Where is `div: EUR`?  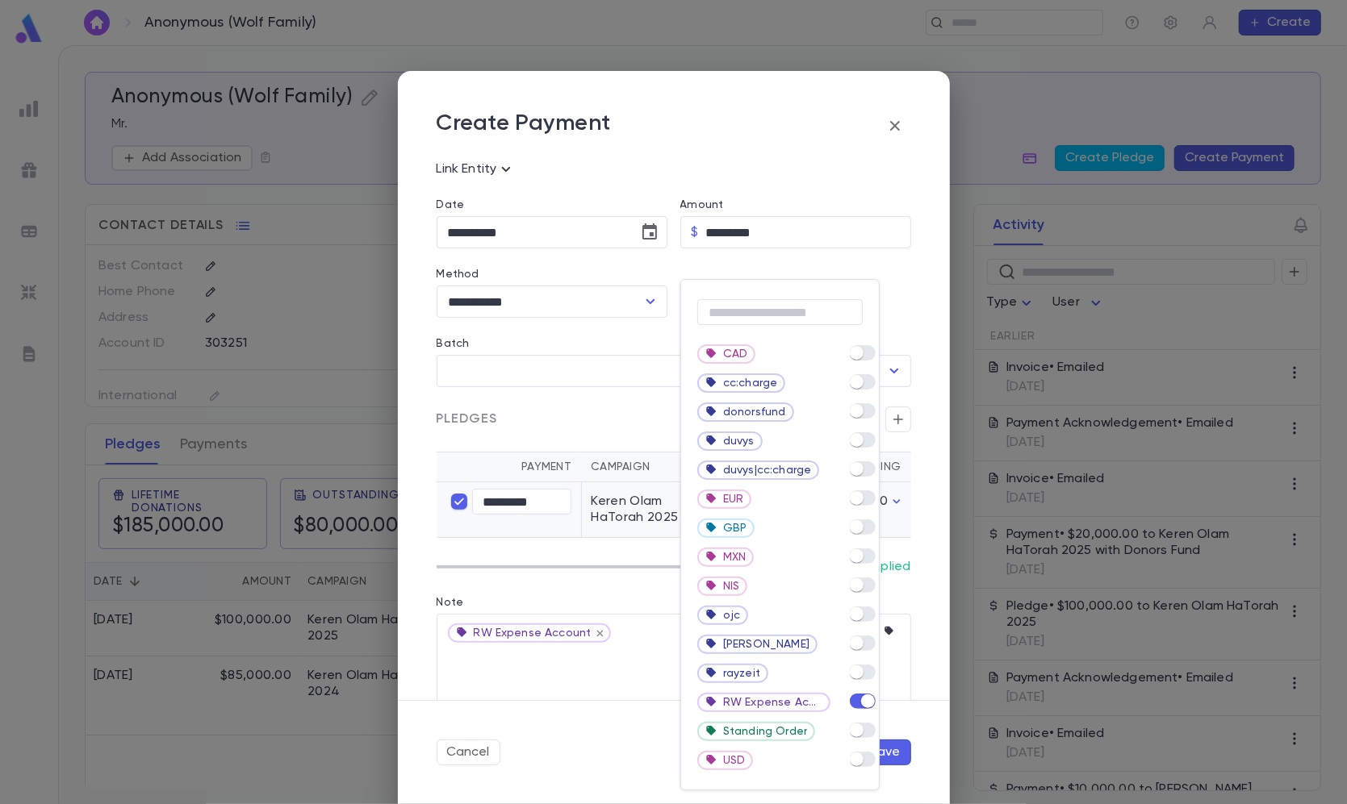 div: EUR is located at coordinates (724, 499).